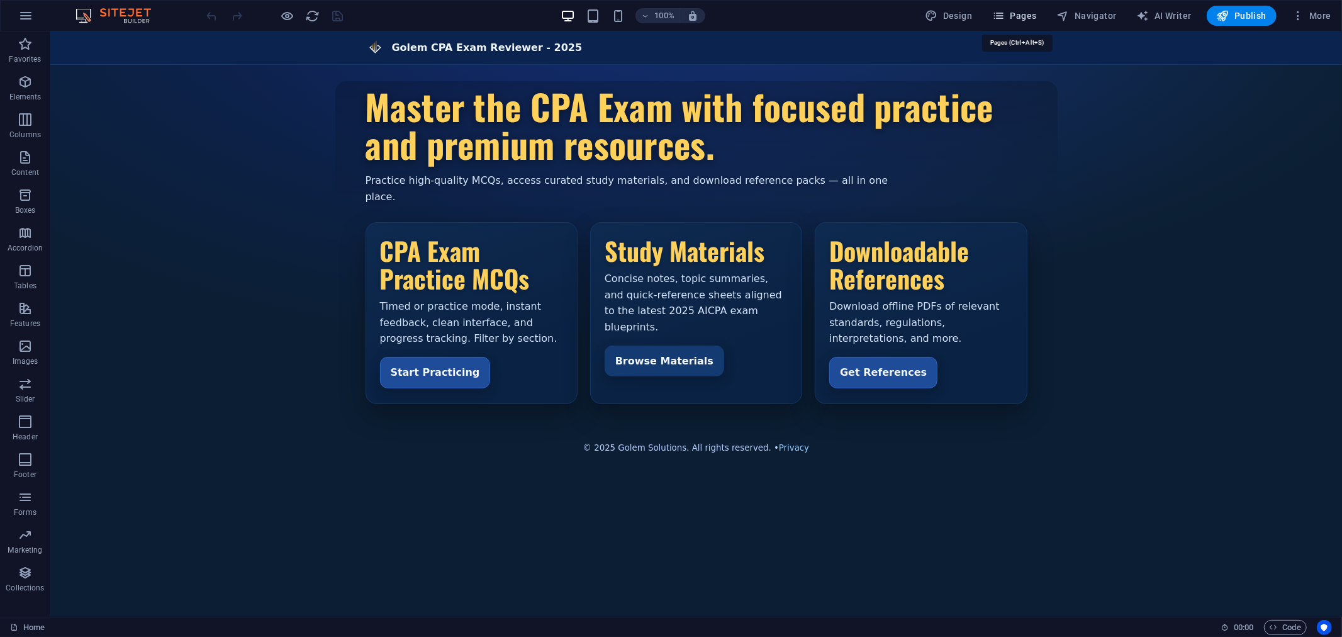 The width and height of the screenshot is (1342, 637). I want to click on button: More, so click(1311, 16).